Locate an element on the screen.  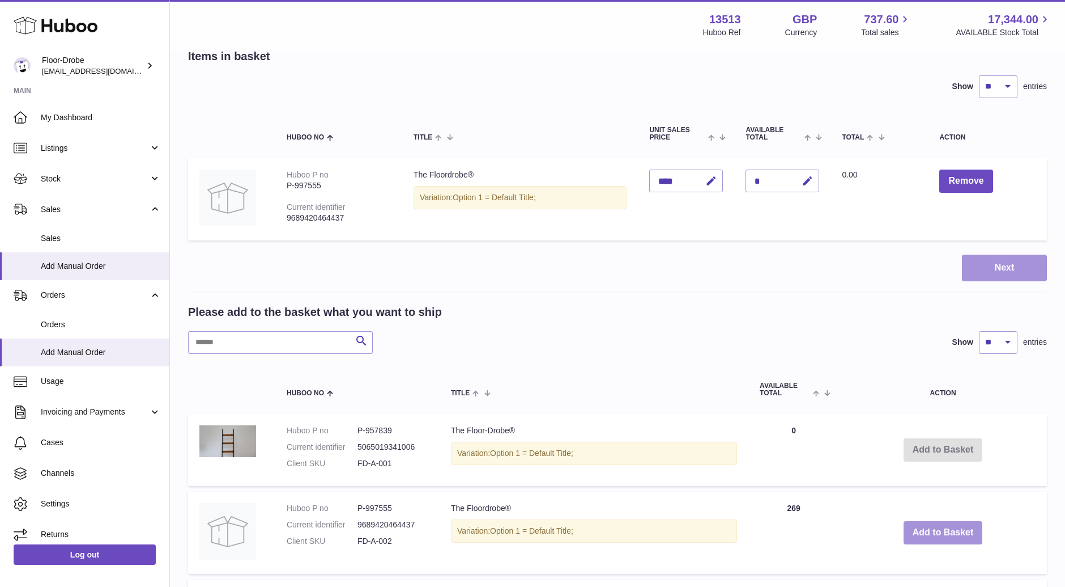
td: The Floor-Drobe® is located at coordinates (594, 449).